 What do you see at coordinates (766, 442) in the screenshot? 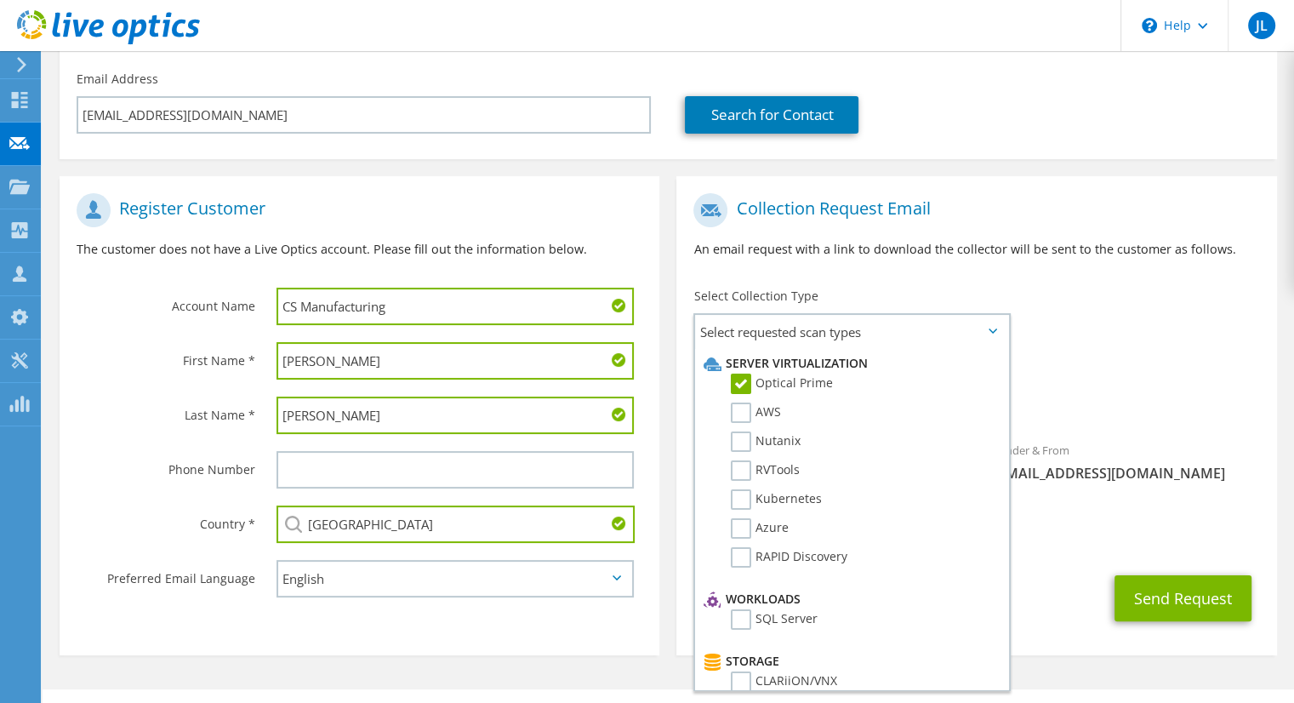
I see `label: Nutanix` at bounding box center [766, 442].